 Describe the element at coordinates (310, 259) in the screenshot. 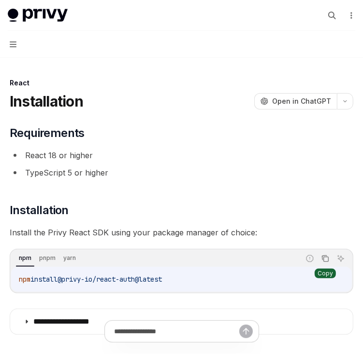

I see `button: Report incorrect code` at that location.